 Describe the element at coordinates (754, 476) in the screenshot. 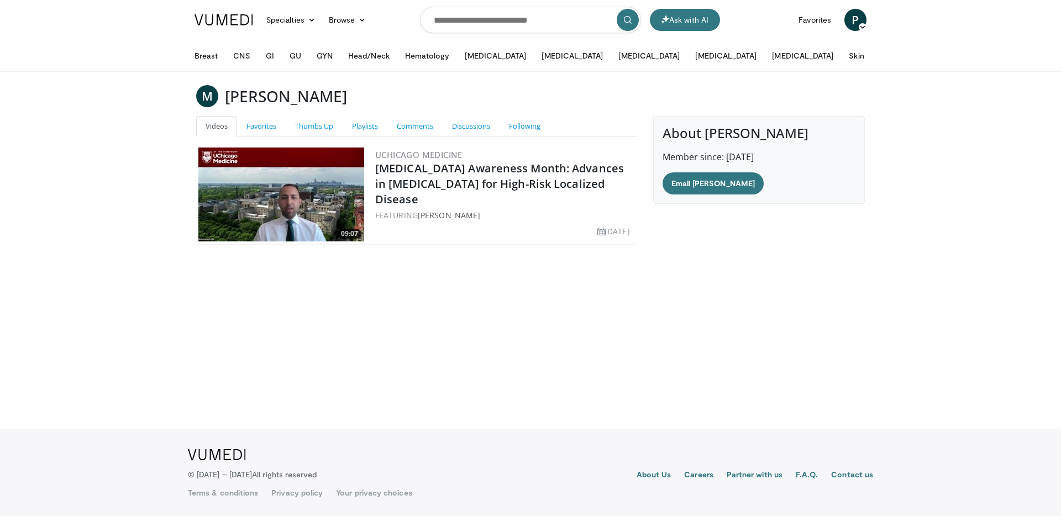

I see `a: Partner with us` at that location.